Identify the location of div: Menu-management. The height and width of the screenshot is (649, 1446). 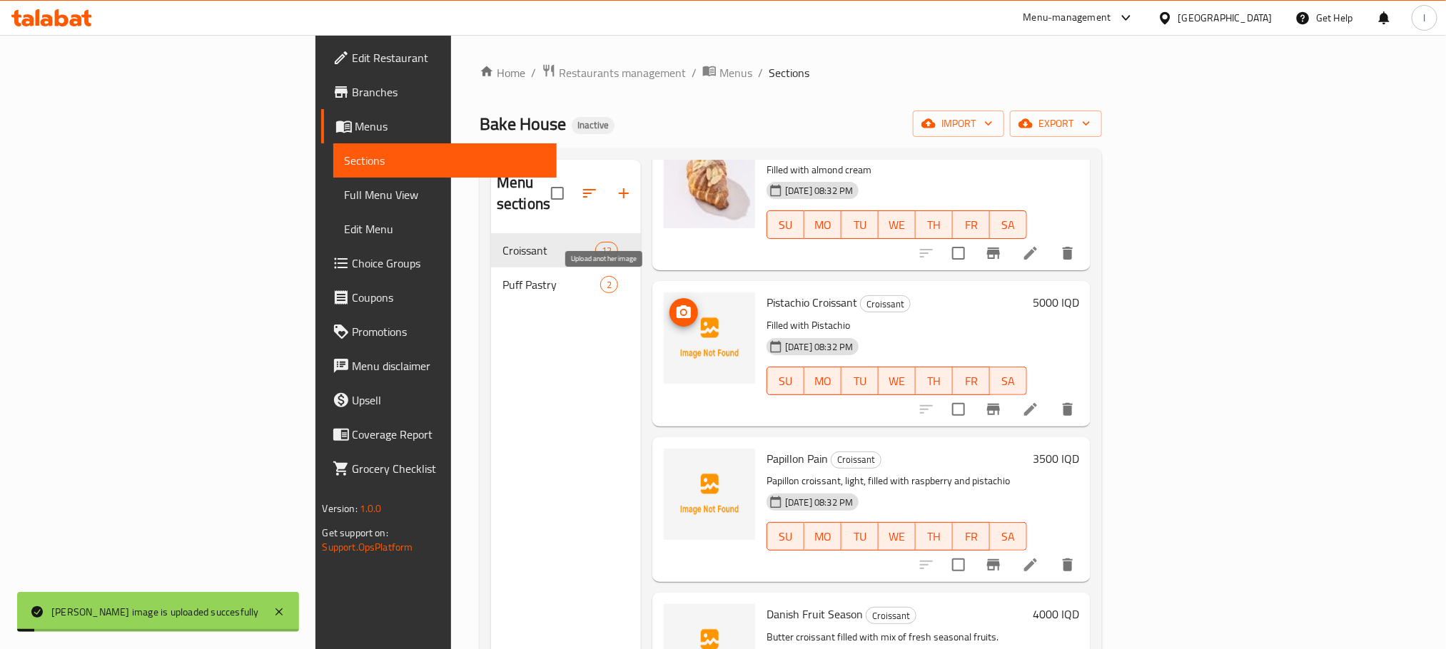
(1067, 18).